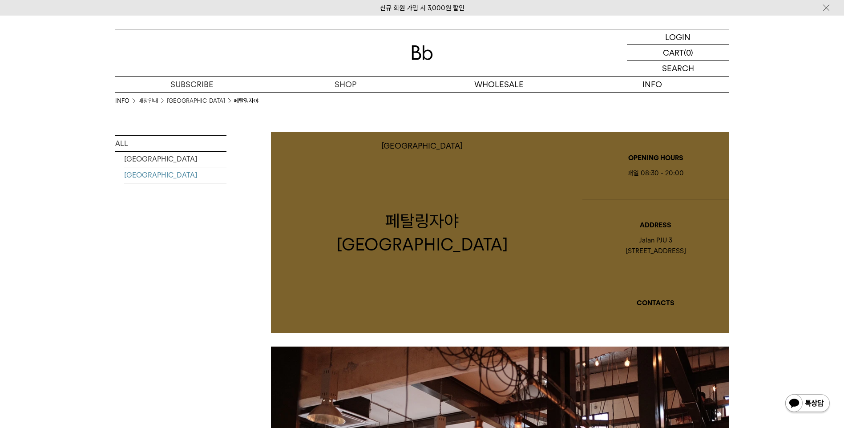 The image size is (844, 428). What do you see at coordinates (674, 53) in the screenshot?
I see `p: CART` at bounding box center [674, 53].